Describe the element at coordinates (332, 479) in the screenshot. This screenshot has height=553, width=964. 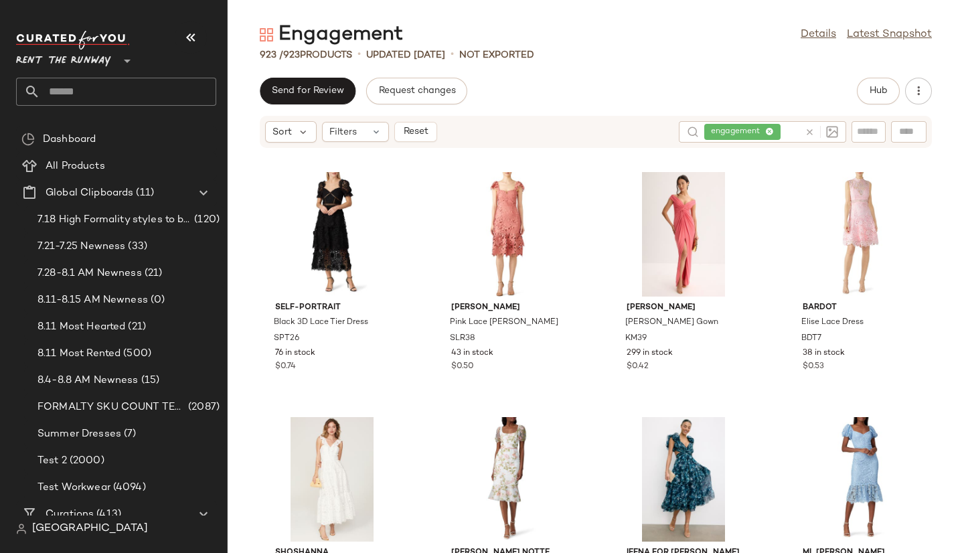
I see `img: SH452.jpg` at that location.